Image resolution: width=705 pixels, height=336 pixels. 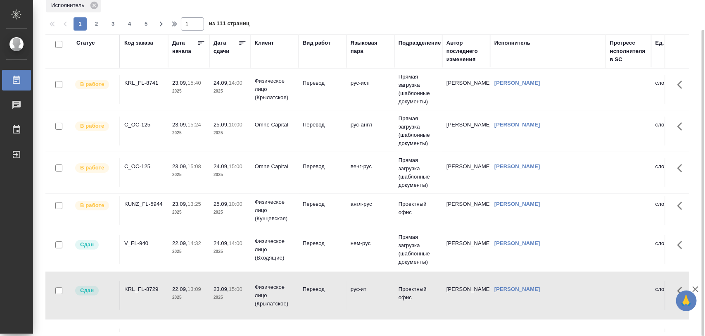 What do you see at coordinates (370, 249) in the screenshot?
I see `td: нем-рус` at bounding box center [370, 249].